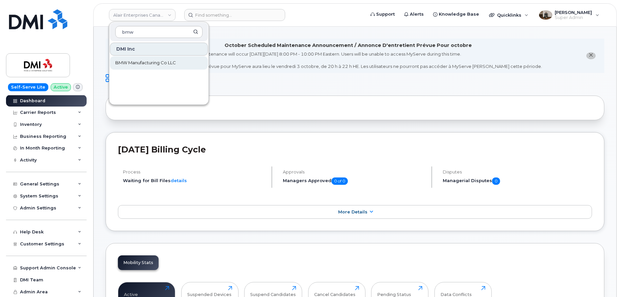 This screenshot has height=297, width=620. I want to click on div: Suspended Devices, so click(209, 291).